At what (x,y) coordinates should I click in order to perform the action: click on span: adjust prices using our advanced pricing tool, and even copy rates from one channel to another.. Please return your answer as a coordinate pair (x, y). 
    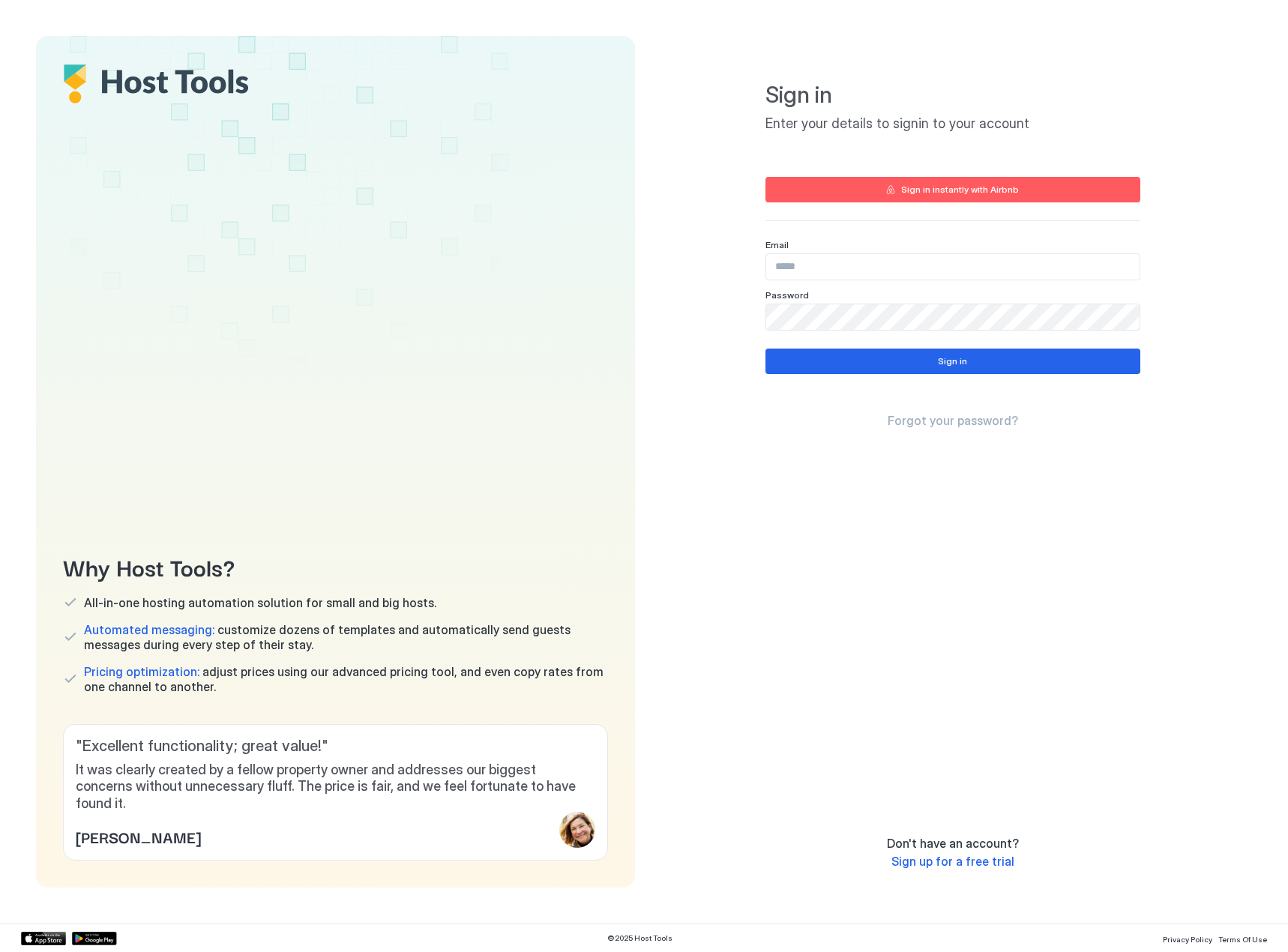
    Looking at the image, I should click on (345, 680).